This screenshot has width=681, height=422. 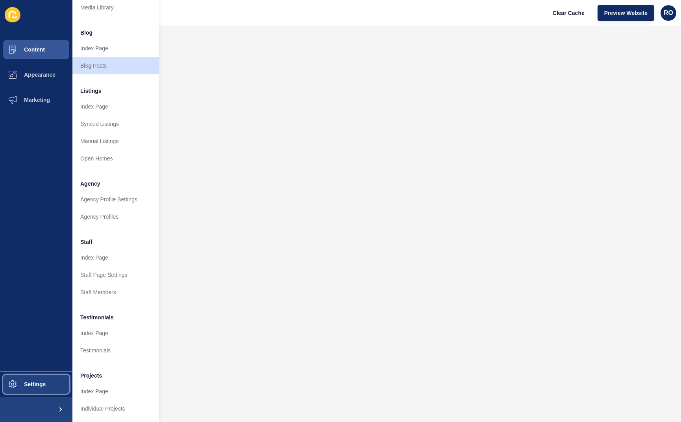 What do you see at coordinates (116, 141) in the screenshot?
I see `a: Manual Listings` at bounding box center [116, 141].